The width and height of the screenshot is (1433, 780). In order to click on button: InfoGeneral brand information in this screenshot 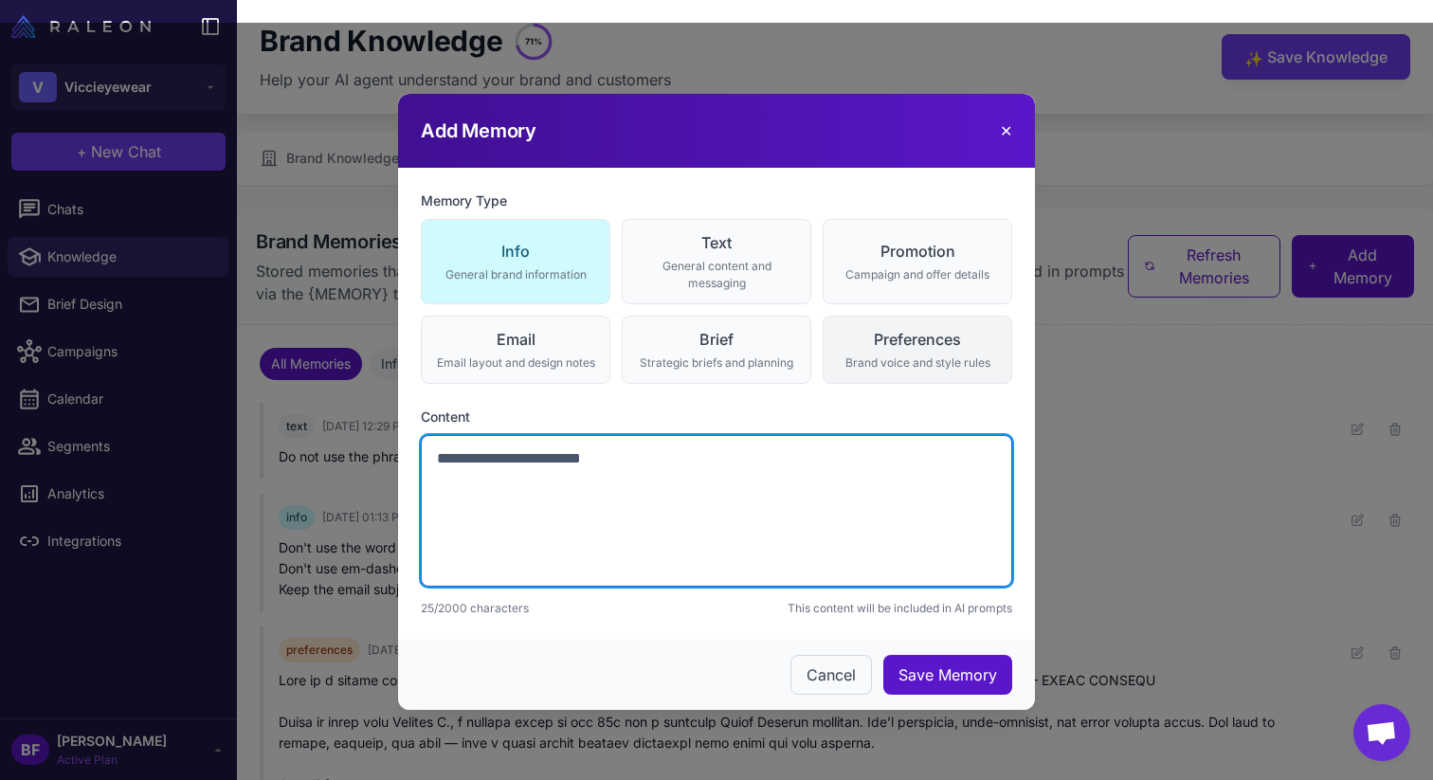, I will do `click(516, 262)`.